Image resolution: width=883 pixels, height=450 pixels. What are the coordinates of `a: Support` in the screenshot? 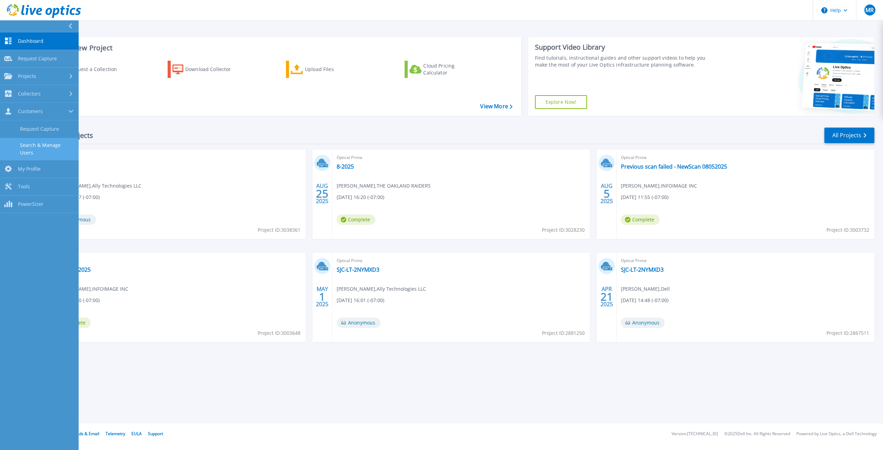 It's located at (156, 434).